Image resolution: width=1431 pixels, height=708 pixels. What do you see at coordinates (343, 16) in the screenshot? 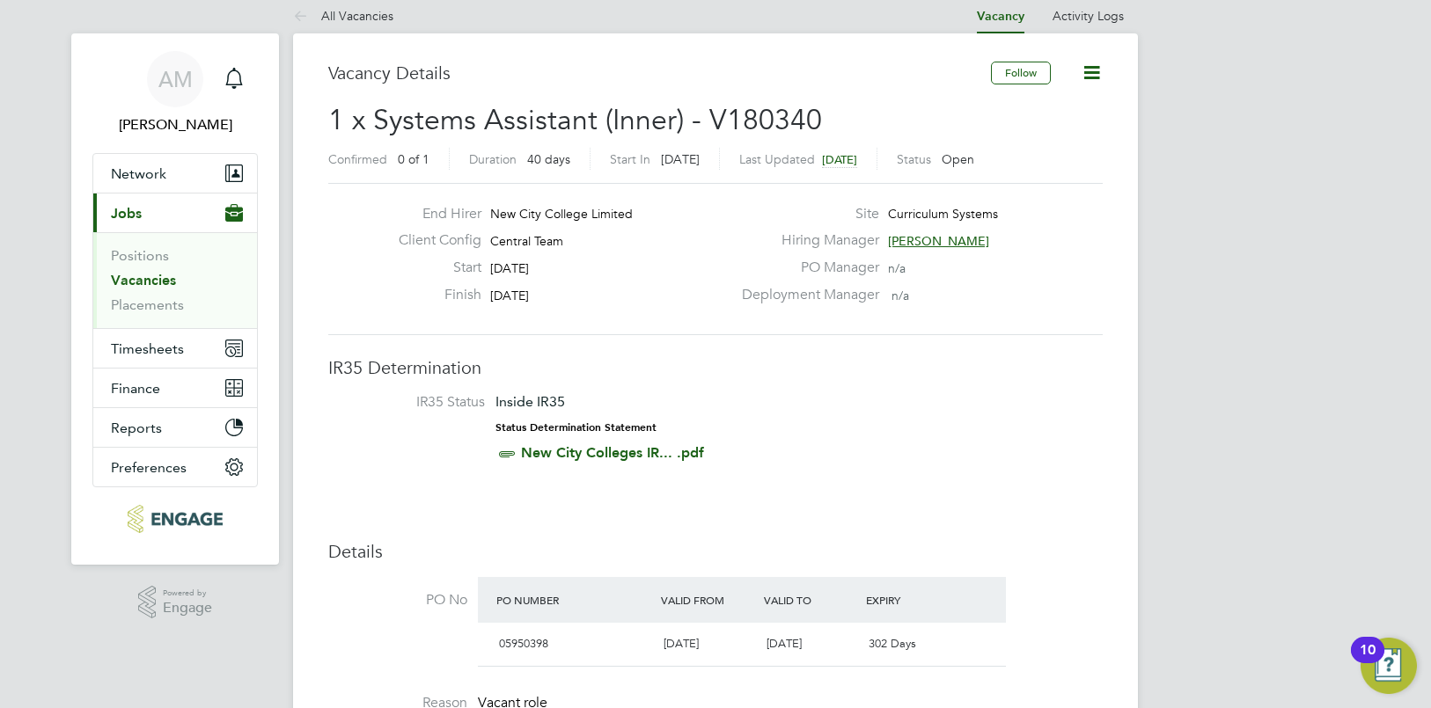
I see `a: All Vacancies` at bounding box center [343, 16].